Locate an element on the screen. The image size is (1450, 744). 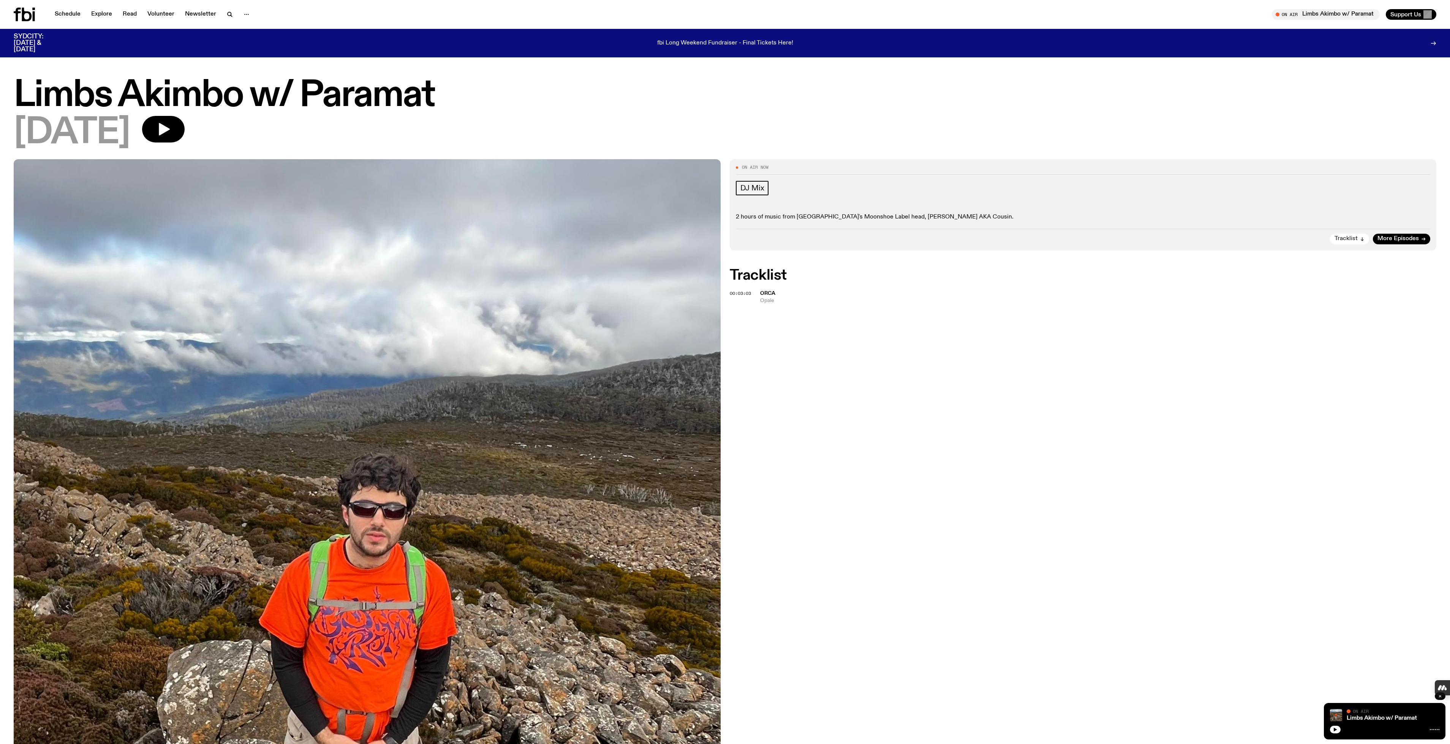
a: Volunteer is located at coordinates (161, 14).